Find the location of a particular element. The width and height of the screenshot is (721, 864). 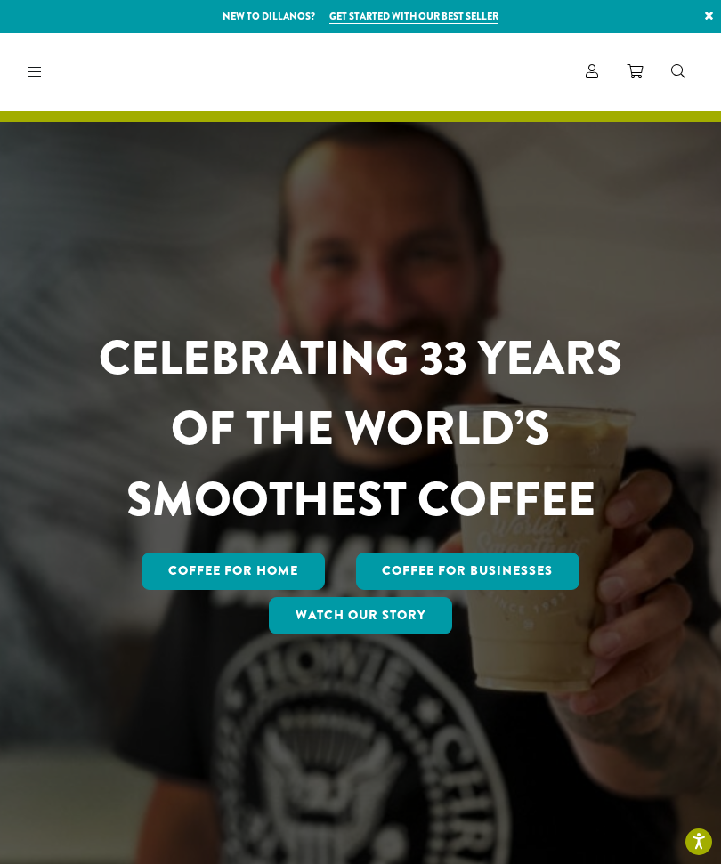

a: Coffee for Home is located at coordinates (233, 572).